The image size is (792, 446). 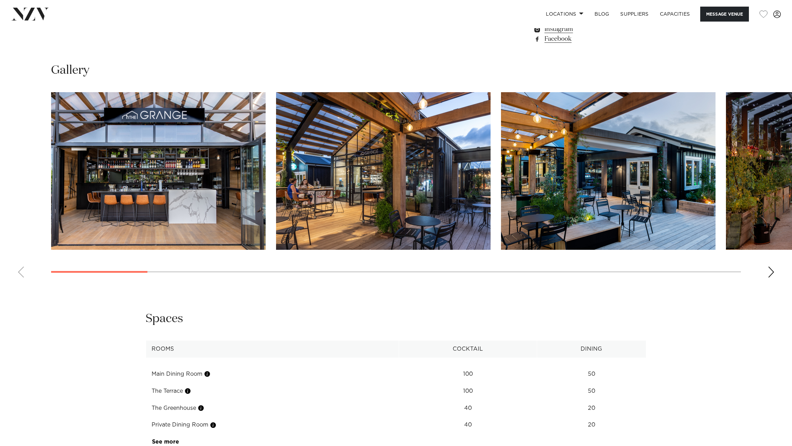 I want to click on a: SUPPLIERS, so click(x=634, y=14).